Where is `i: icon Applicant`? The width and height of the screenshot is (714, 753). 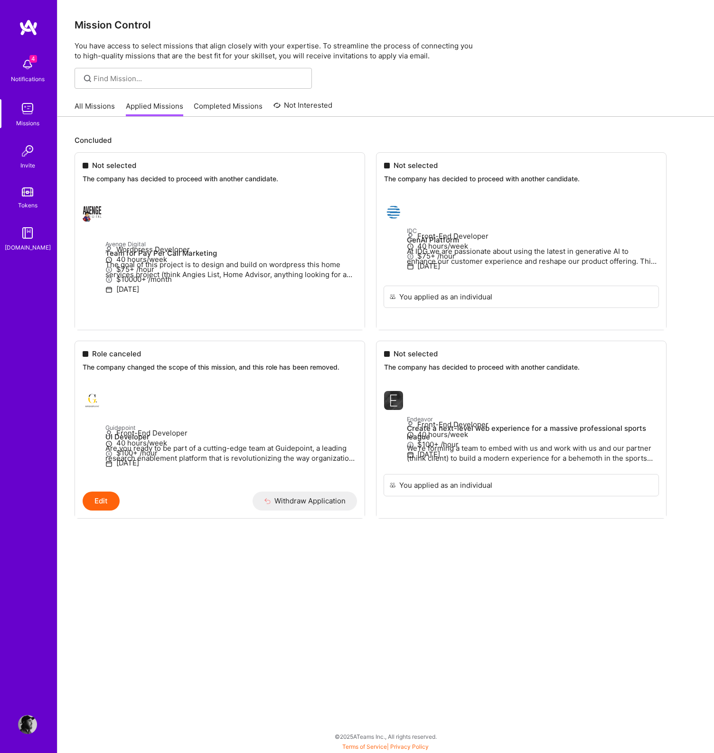
i: icon Applicant is located at coordinates (109, 434).